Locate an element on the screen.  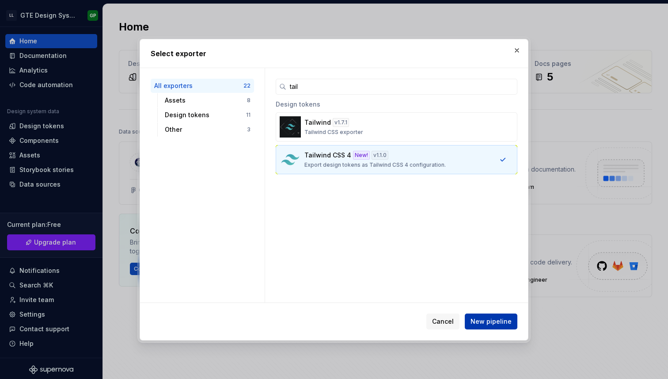
div: 3 is located at coordinates (249, 129).